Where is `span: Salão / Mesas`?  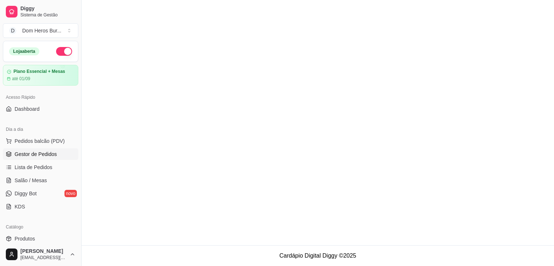
span: Salão / Mesas is located at coordinates (31, 180).